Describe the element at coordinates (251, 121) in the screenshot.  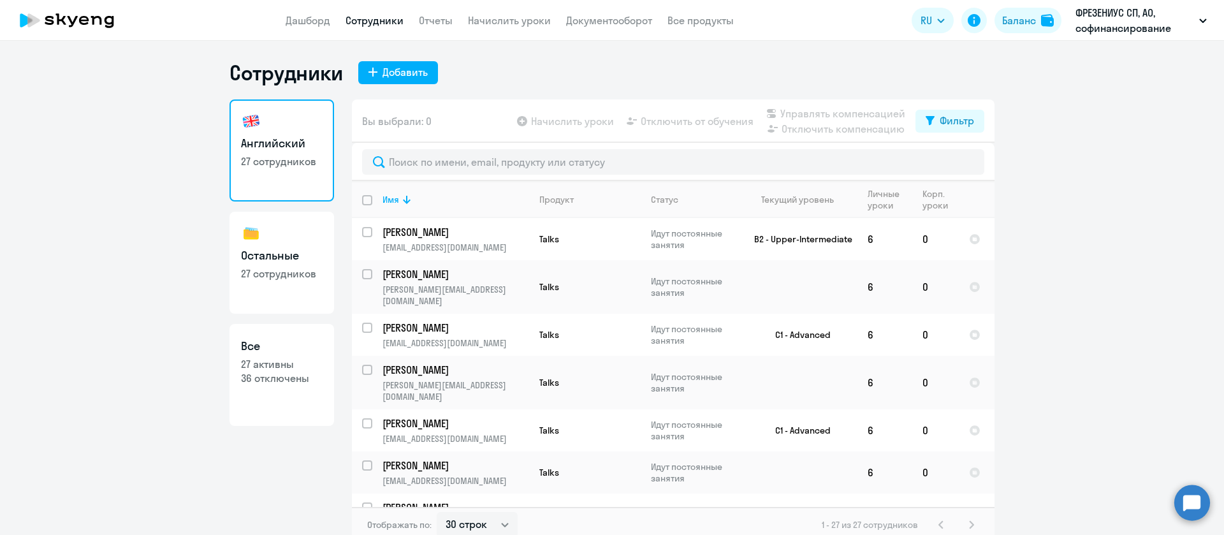
I see `img: english` at that location.